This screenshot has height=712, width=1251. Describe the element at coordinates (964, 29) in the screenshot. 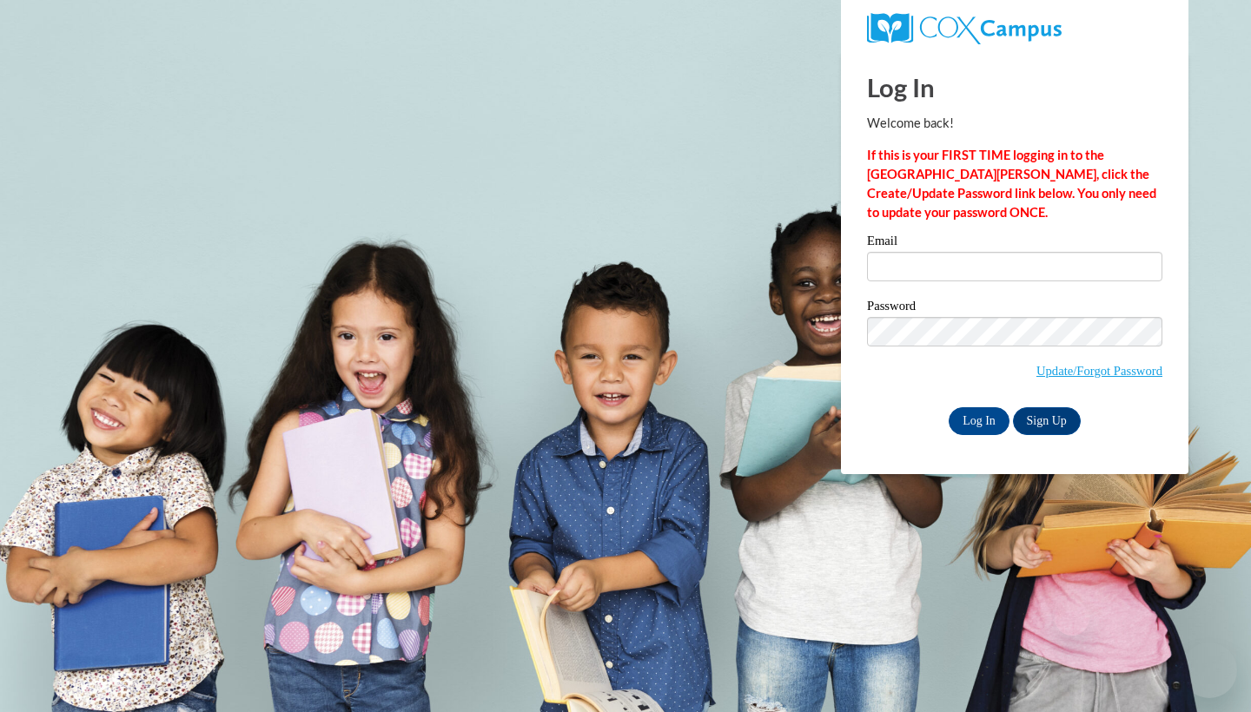

I see `img: COX Campus` at that location.